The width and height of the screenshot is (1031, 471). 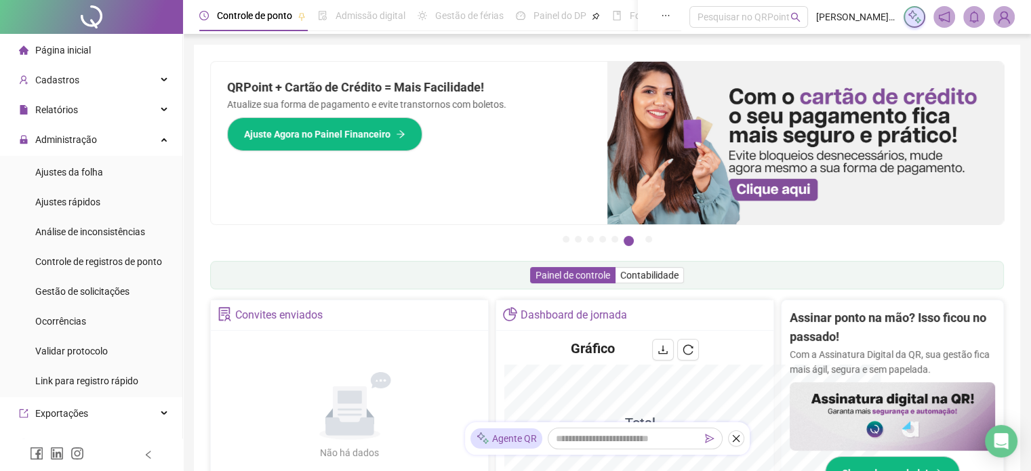 I want to click on span: notification, so click(x=945, y=17).